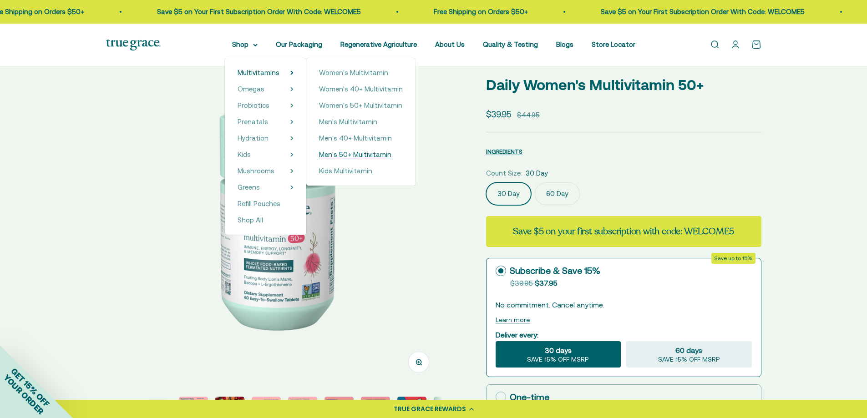 The width and height of the screenshot is (867, 418). What do you see at coordinates (30, 387) in the screenshot?
I see `span: GET 15% OFF` at bounding box center [30, 387].